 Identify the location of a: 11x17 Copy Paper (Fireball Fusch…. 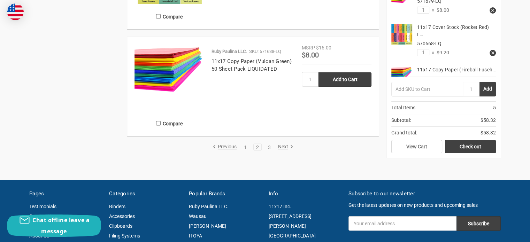
(456, 70).